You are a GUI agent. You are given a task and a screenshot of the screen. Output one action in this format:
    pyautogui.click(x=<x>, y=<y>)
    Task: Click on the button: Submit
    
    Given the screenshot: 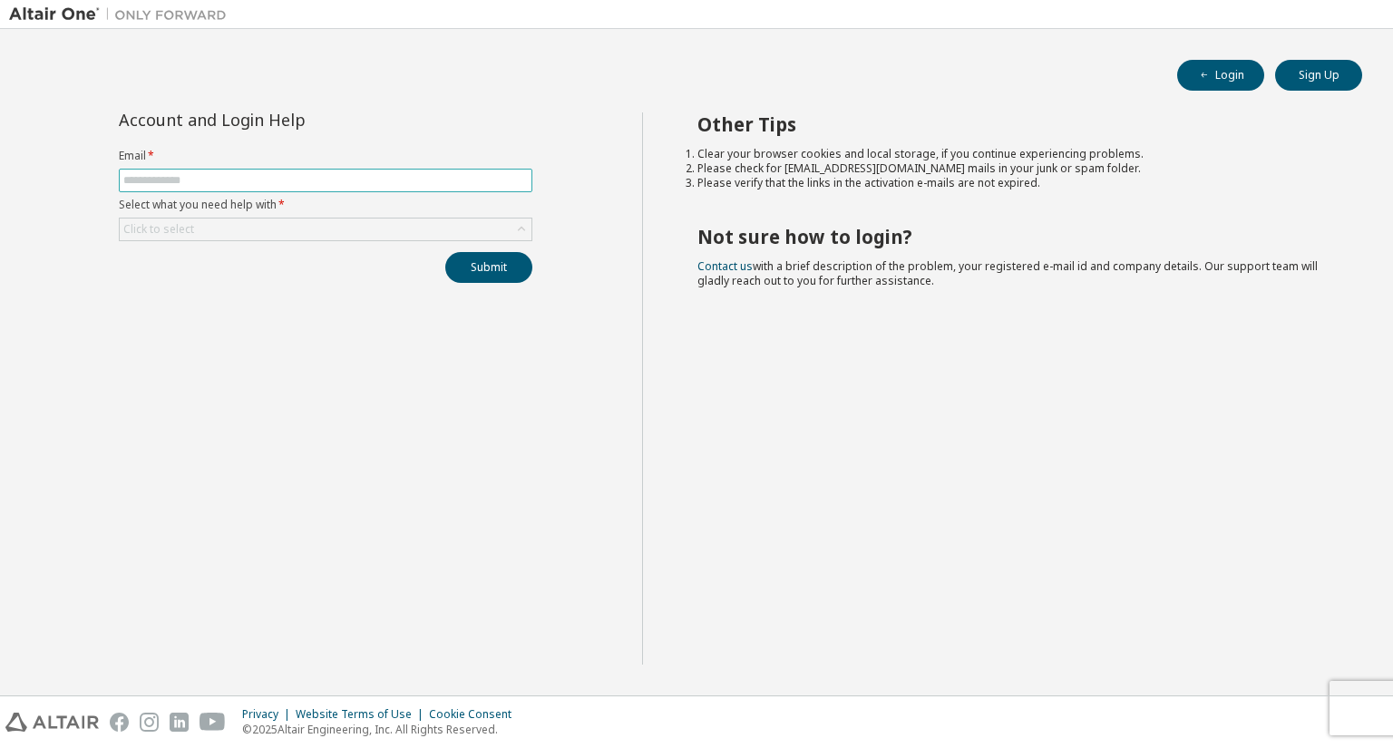 What is the action you would take?
    pyautogui.click(x=489, y=267)
    